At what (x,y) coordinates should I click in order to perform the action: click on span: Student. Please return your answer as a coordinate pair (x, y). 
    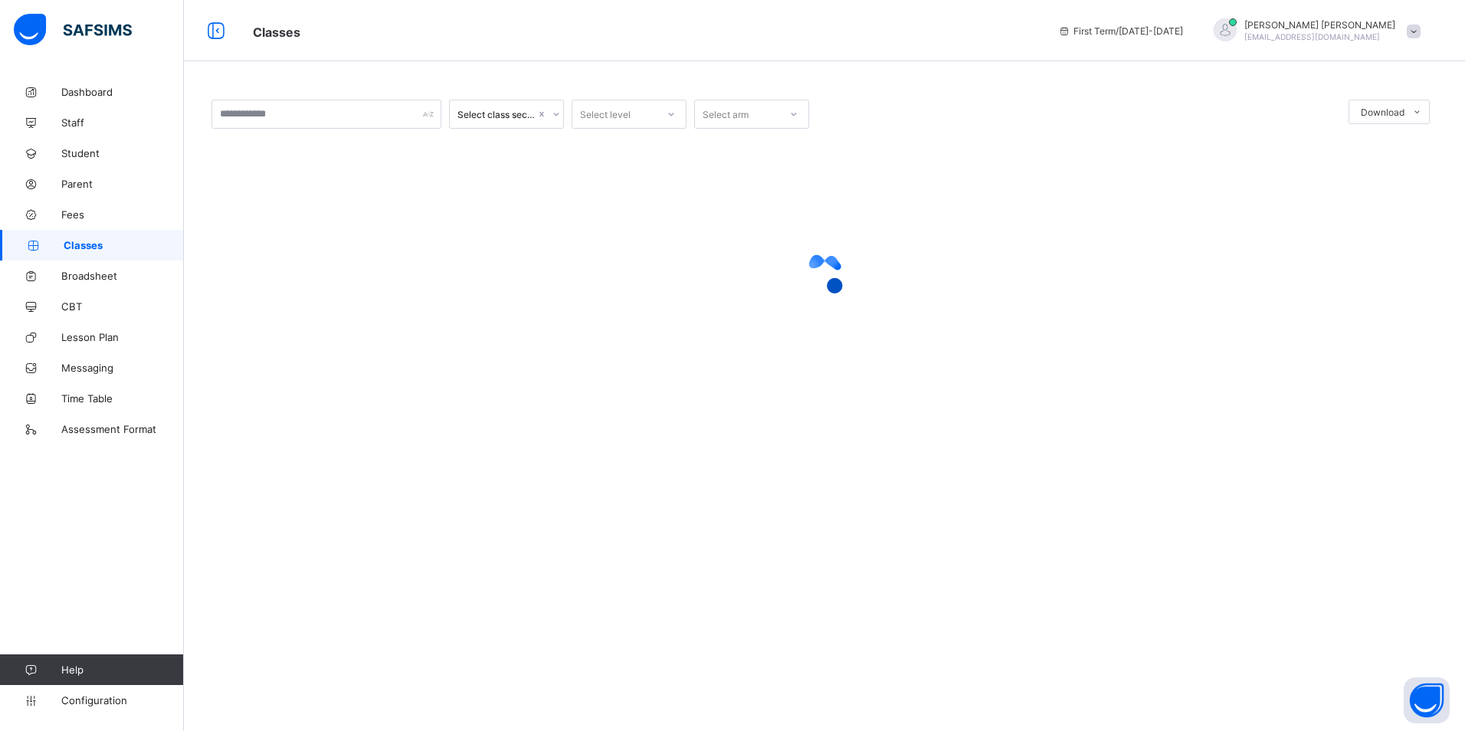
    Looking at the image, I should click on (123, 153).